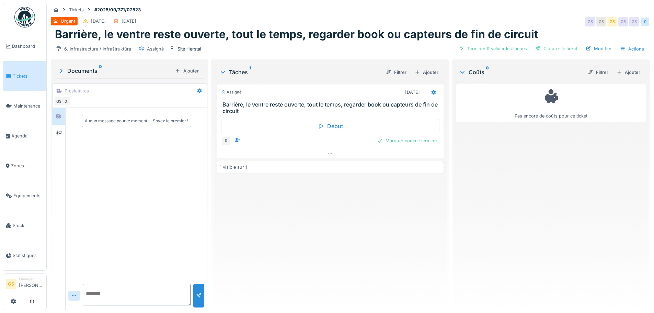 The image size is (654, 313). What do you see at coordinates (28, 106) in the screenshot?
I see `span: Maintenance` at bounding box center [28, 106].